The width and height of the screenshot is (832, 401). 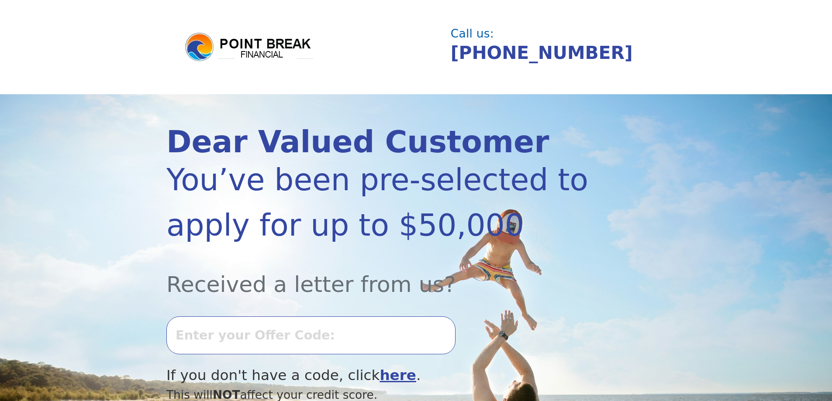 I want to click on b: here, so click(x=398, y=376).